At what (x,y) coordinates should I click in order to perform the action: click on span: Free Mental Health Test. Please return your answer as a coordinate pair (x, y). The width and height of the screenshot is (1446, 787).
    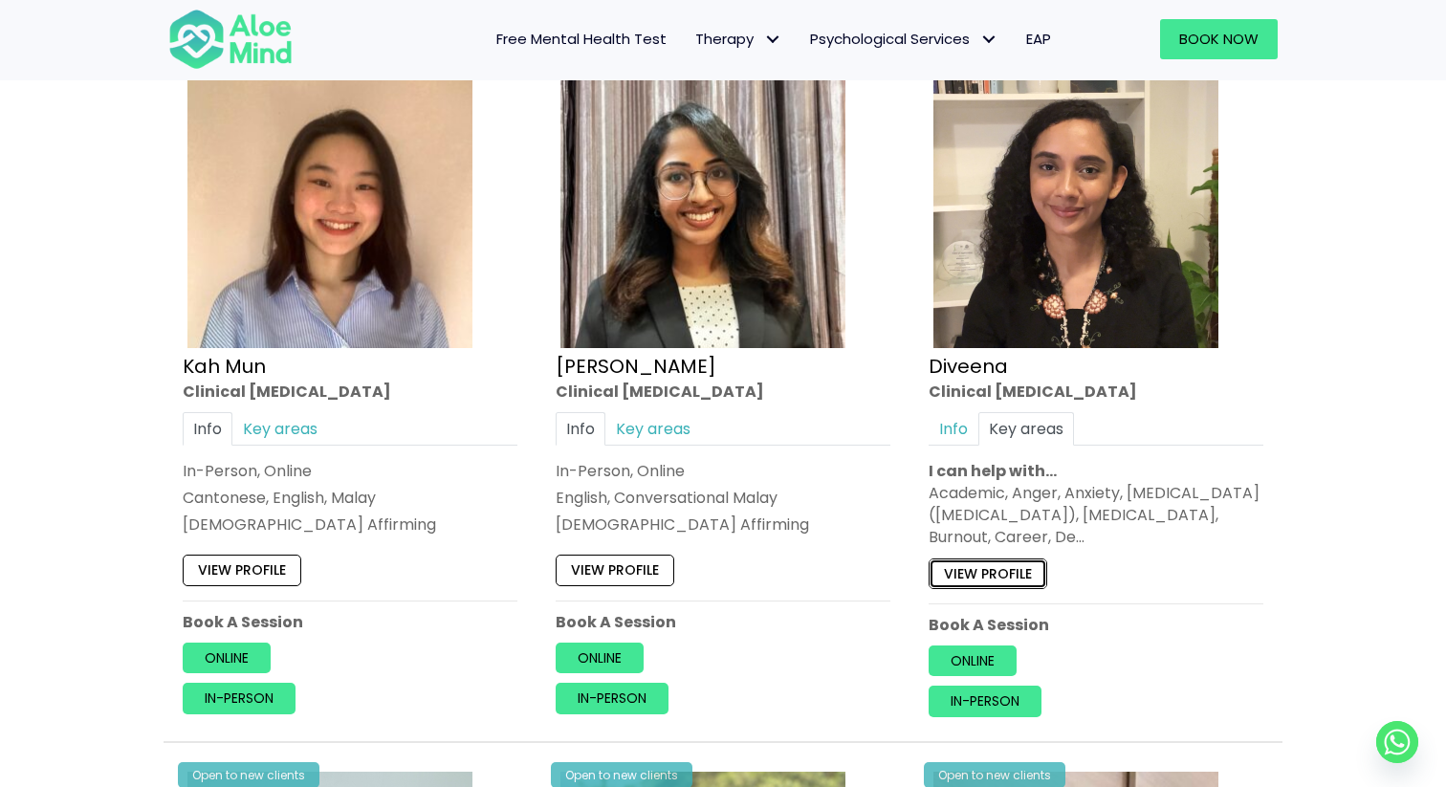
    Looking at the image, I should click on (581, 38).